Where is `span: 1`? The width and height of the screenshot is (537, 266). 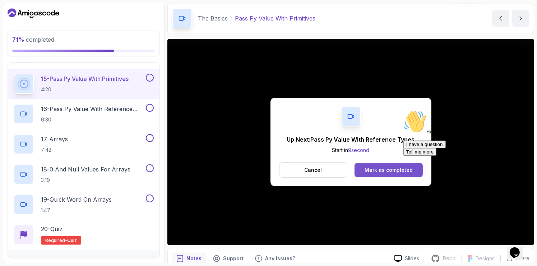 span: 1 is located at coordinates (4, 6).